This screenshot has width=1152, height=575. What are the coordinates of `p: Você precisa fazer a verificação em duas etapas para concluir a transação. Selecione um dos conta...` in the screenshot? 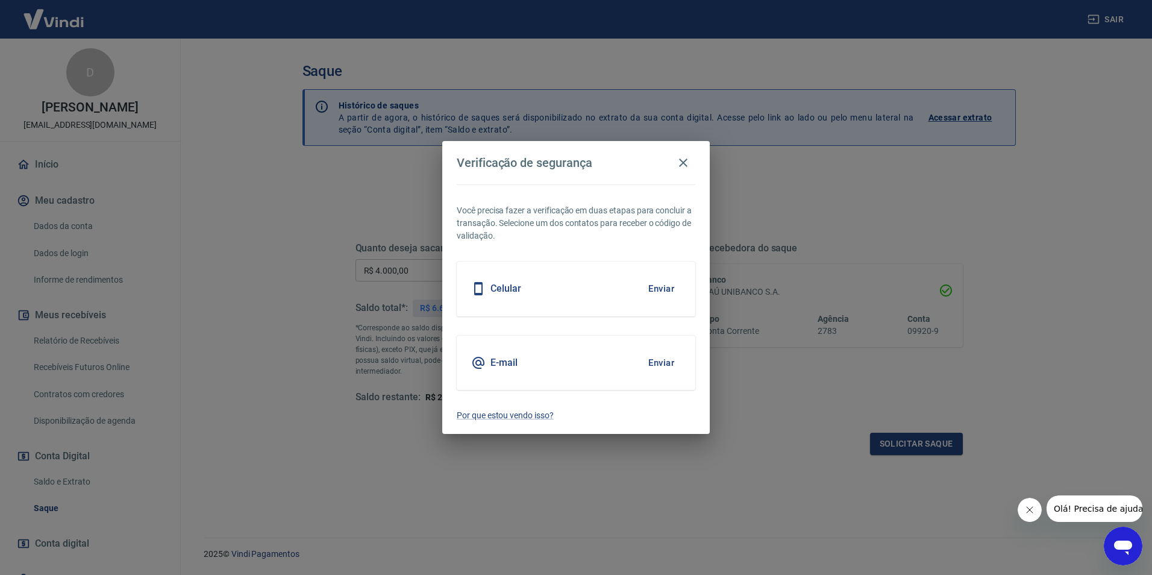 It's located at (576, 223).